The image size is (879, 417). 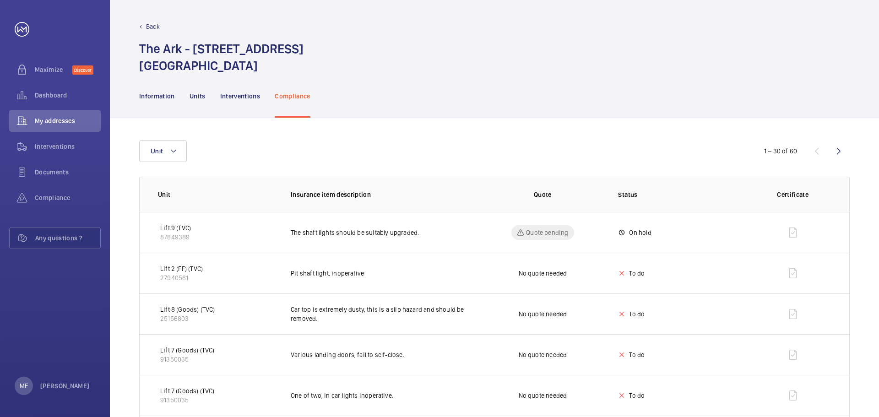 I want to click on span: Unit, so click(x=157, y=151).